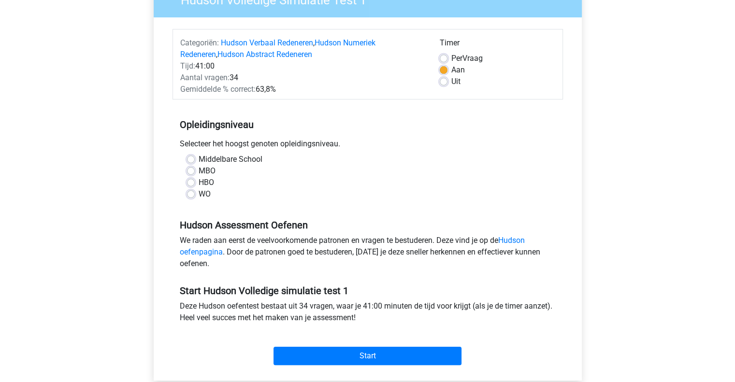 The image size is (735, 382). Describe the element at coordinates (458, 70) in the screenshot. I see `label: Aan` at that location.